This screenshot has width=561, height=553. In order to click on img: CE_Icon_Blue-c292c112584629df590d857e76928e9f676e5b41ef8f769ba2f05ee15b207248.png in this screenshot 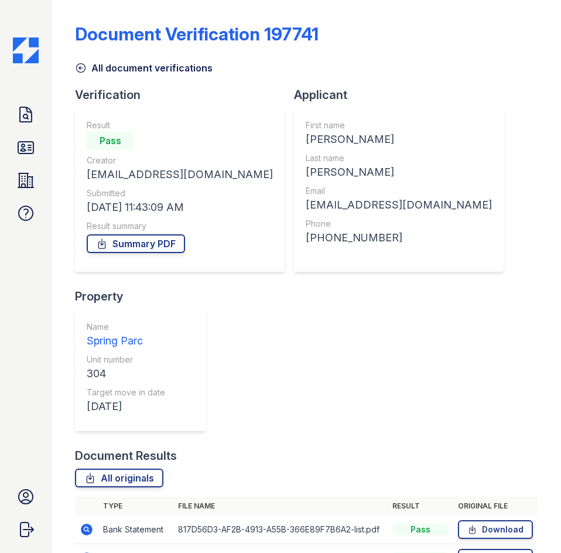, I will do `click(26, 50)`.